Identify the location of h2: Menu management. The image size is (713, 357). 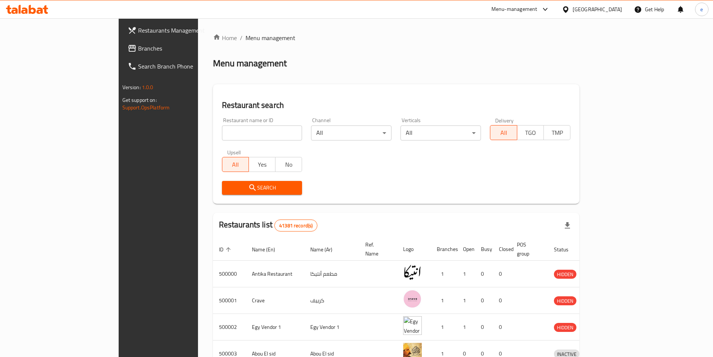
(250, 63).